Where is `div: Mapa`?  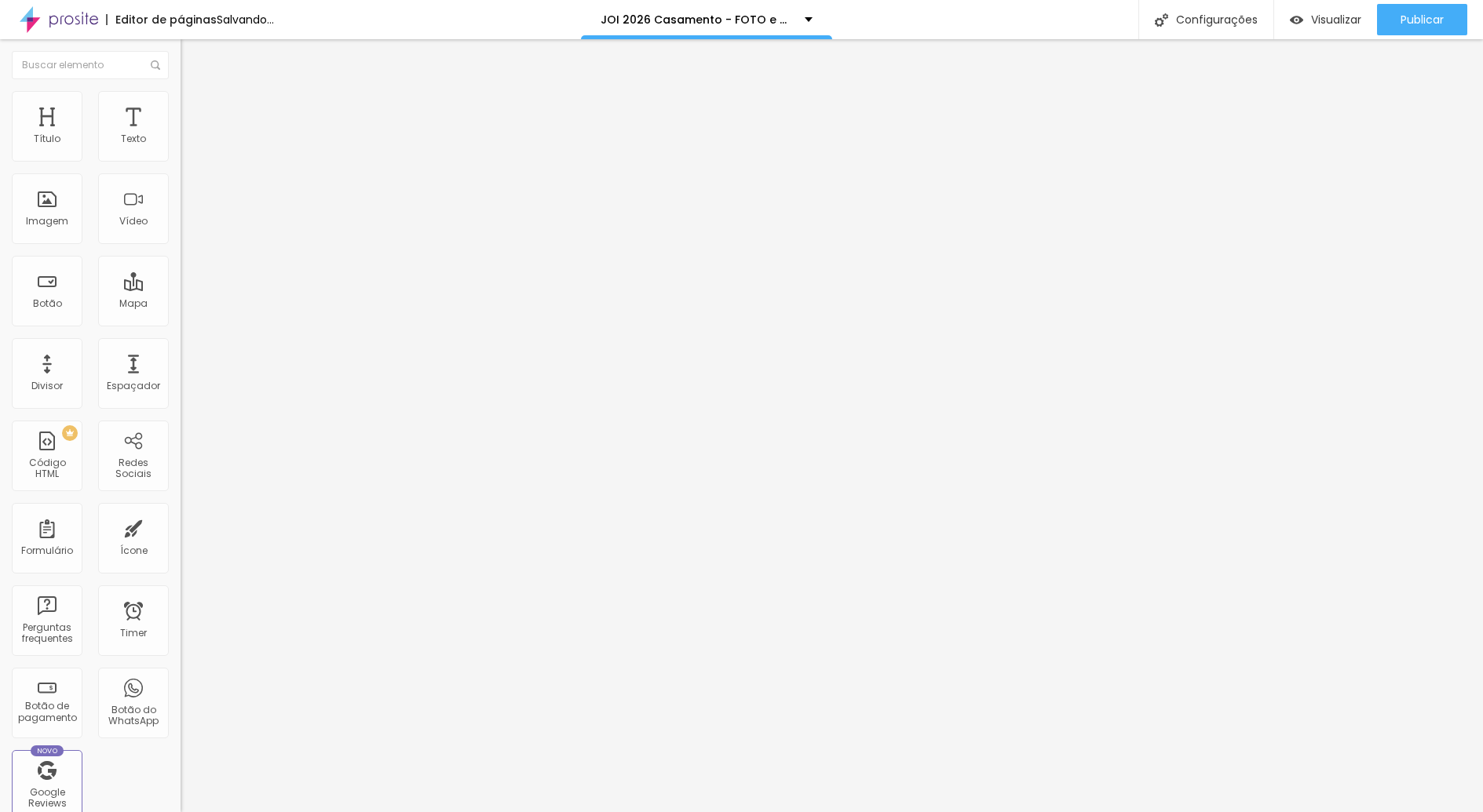
div: Mapa is located at coordinates (133, 304).